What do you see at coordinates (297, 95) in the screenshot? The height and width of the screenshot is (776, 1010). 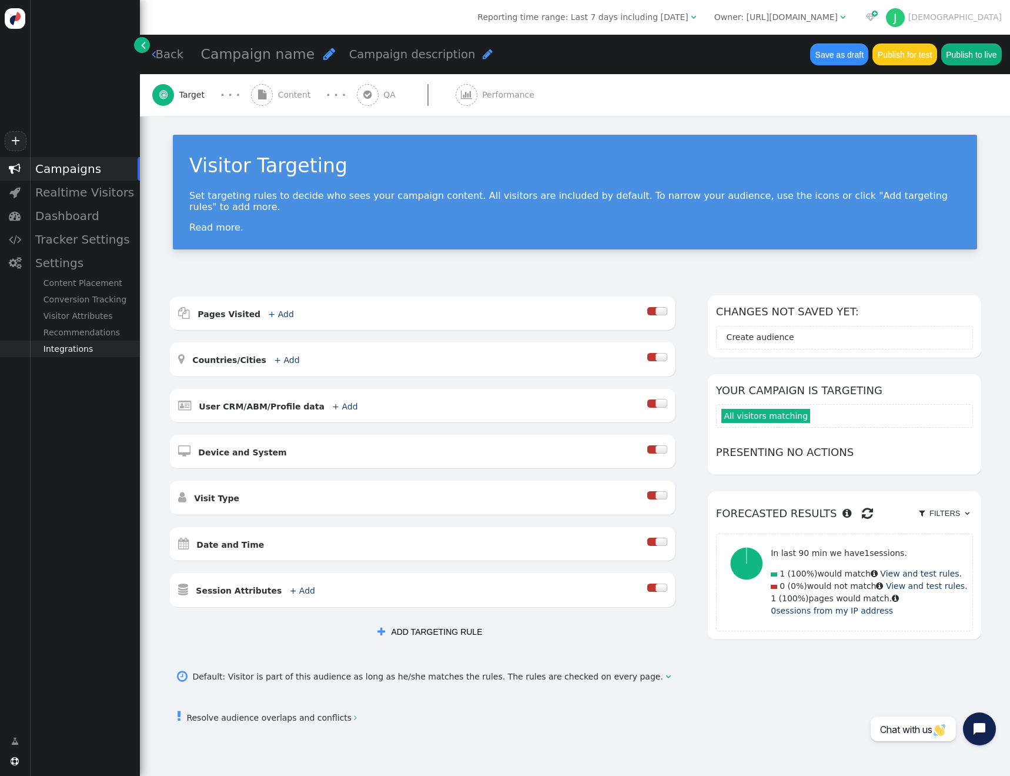 I see `span: Content` at bounding box center [297, 95].